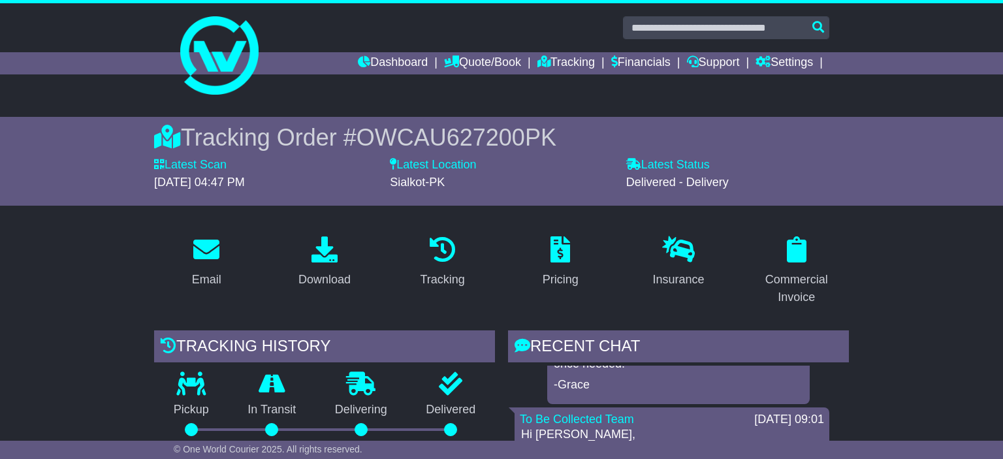 Image resolution: width=1003 pixels, height=459 pixels. Describe the element at coordinates (576, 419) in the screenshot. I see `a: To Be Collected Team` at that location.